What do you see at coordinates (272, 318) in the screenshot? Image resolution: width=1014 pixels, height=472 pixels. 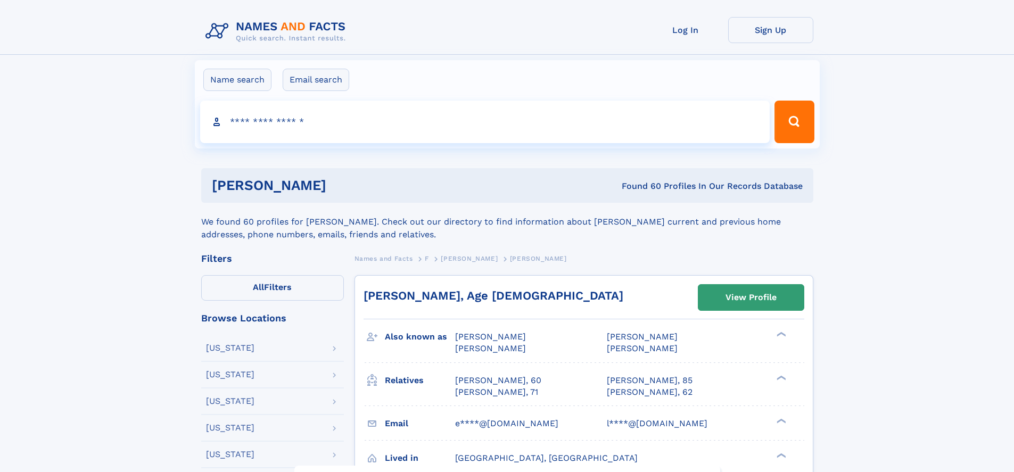 I see `div: Browse Locations` at bounding box center [272, 318].